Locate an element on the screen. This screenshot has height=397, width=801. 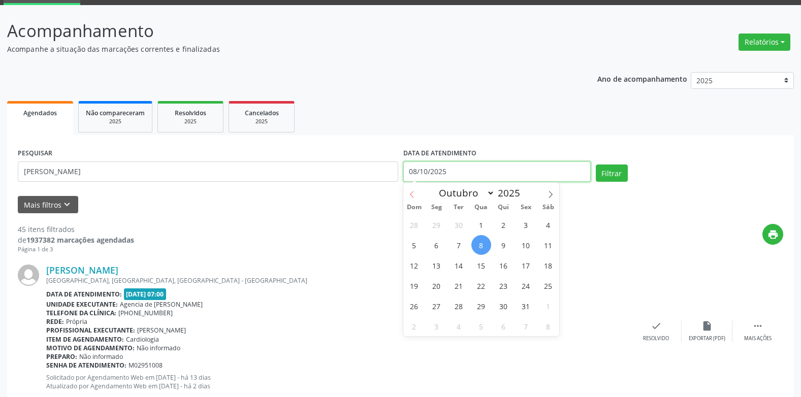
span: Novembro 8, 2025 is located at coordinates (548, 326).